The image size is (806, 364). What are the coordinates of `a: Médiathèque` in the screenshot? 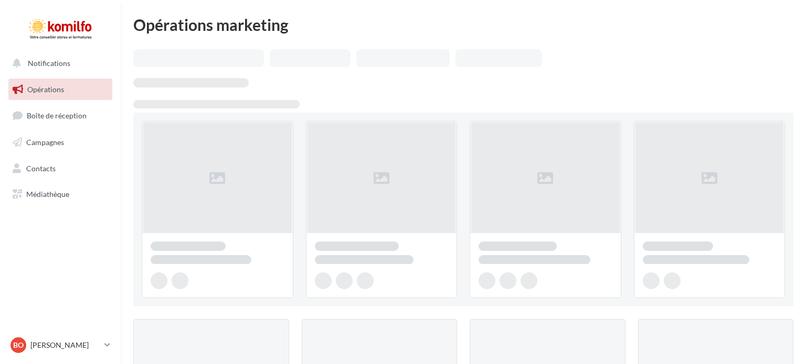 It's located at (60, 195).